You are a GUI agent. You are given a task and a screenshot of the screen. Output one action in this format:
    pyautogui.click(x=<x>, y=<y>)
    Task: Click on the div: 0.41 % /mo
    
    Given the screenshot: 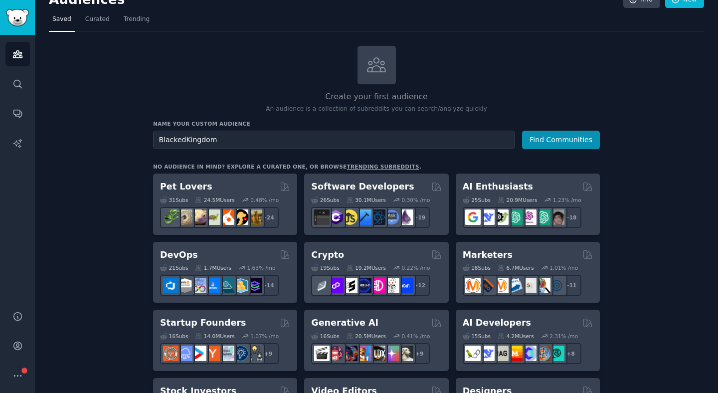 What is the action you would take?
    pyautogui.click(x=416, y=336)
    